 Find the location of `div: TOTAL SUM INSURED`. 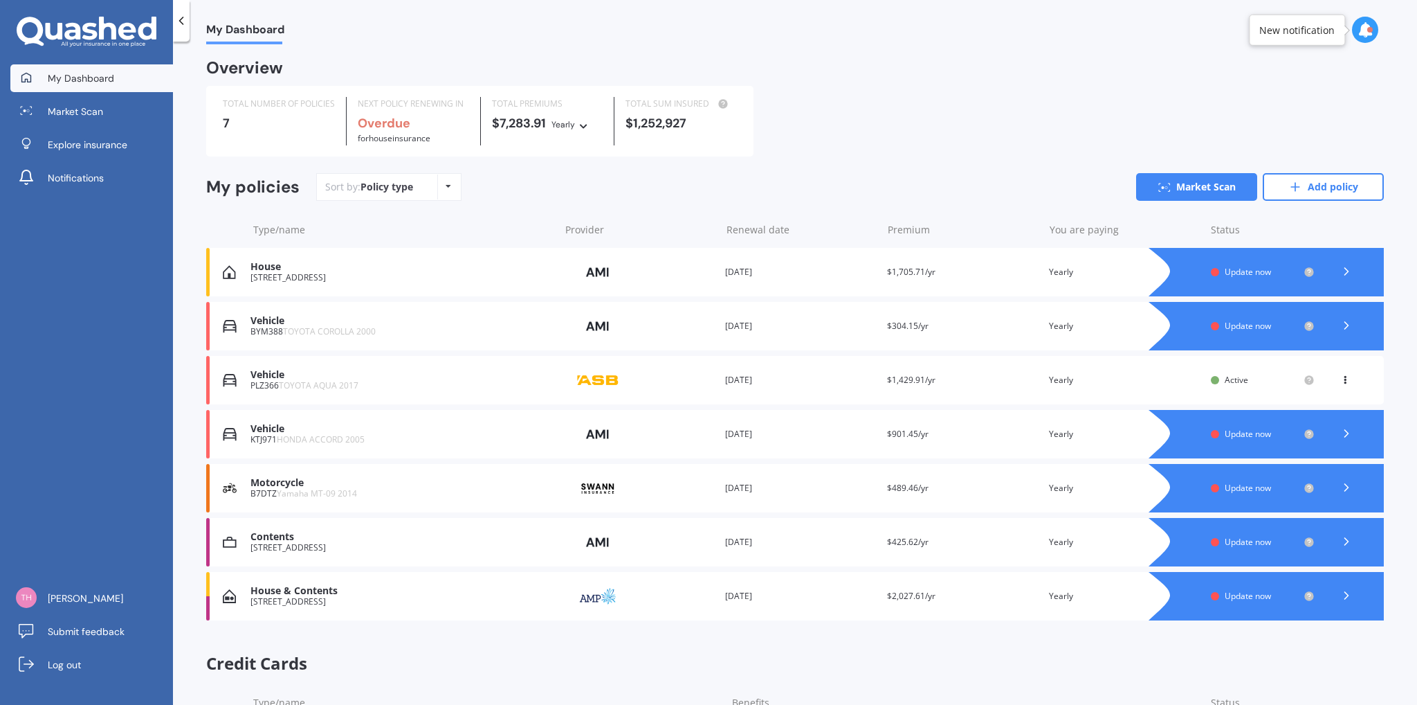

div: TOTAL SUM INSURED is located at coordinates (681, 104).